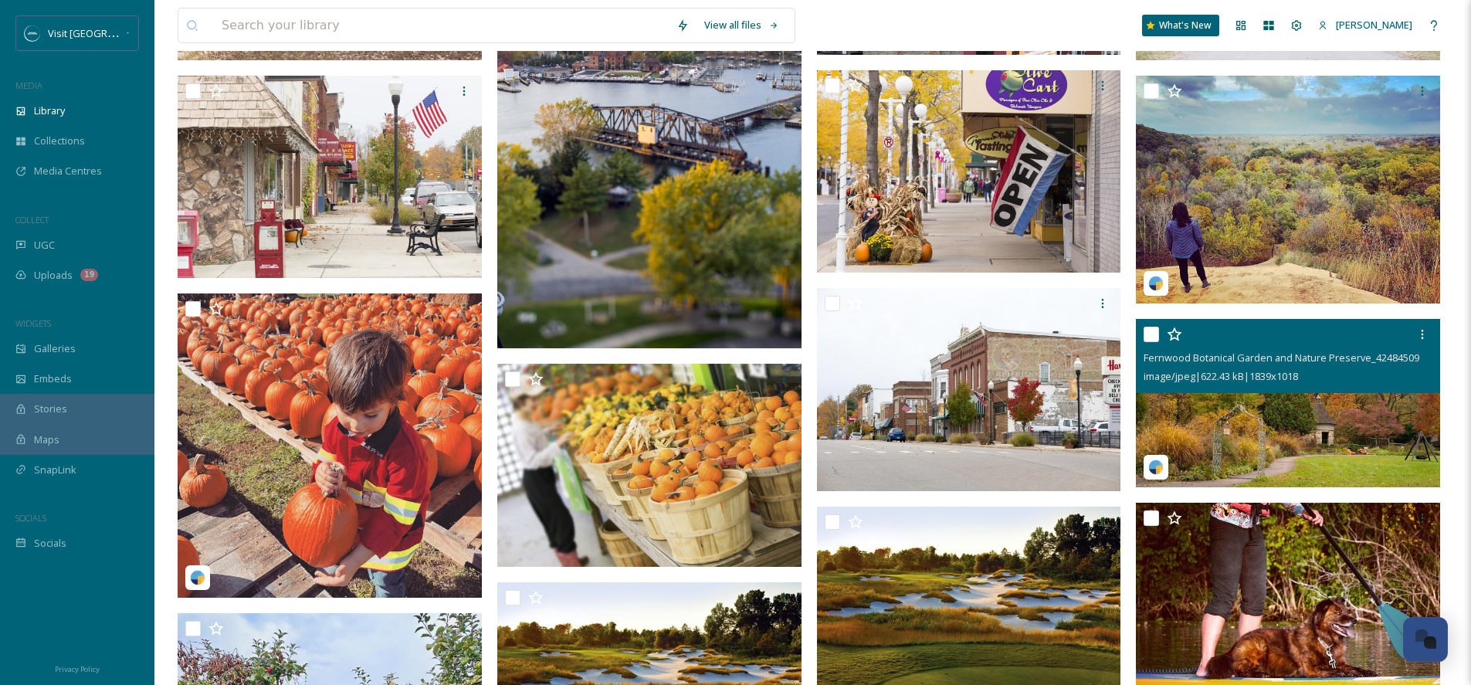  I want to click on img: SM%20Social%20Profile.png, so click(32, 33).